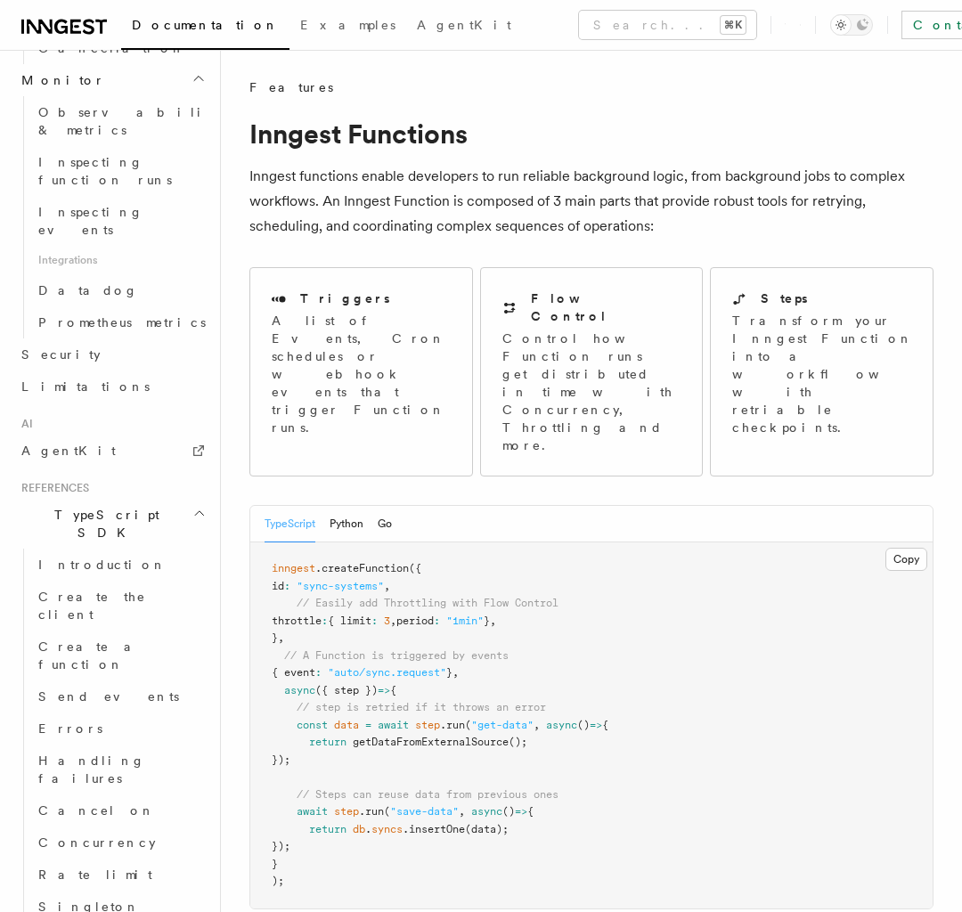  Describe the element at coordinates (120, 811) in the screenshot. I see `a: Cancel on` at that location.